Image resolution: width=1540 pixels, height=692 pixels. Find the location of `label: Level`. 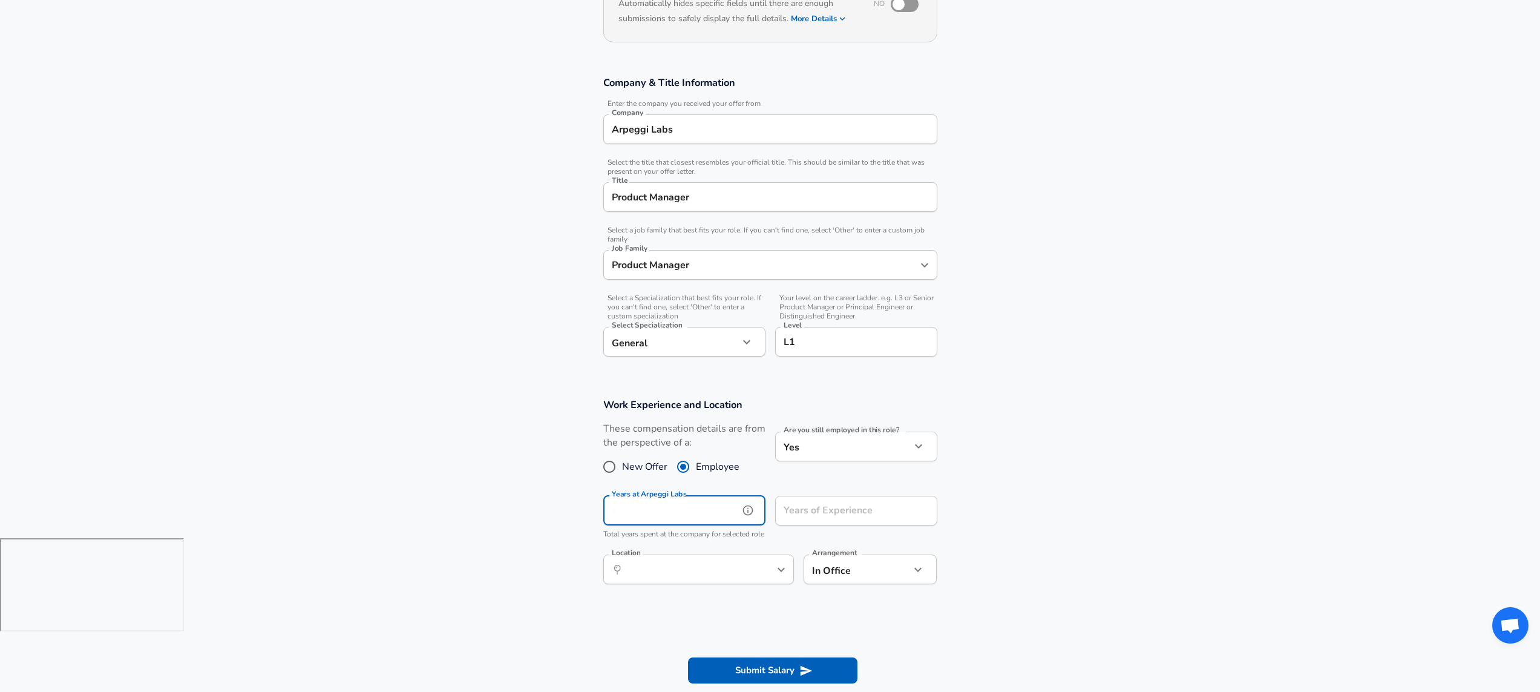

label: Level is located at coordinates (793, 325).